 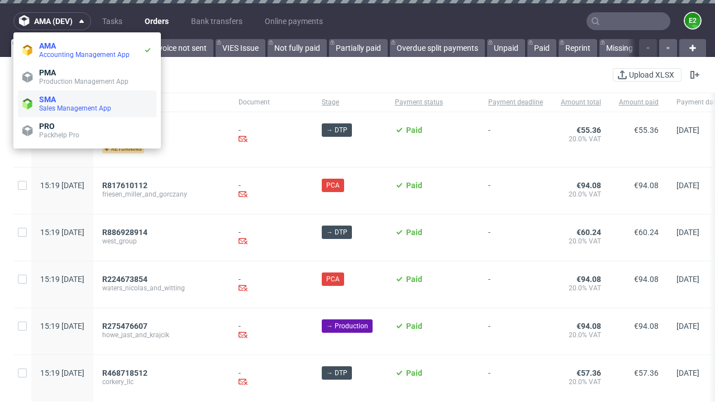 I want to click on figcaption: e2, so click(x=692, y=21).